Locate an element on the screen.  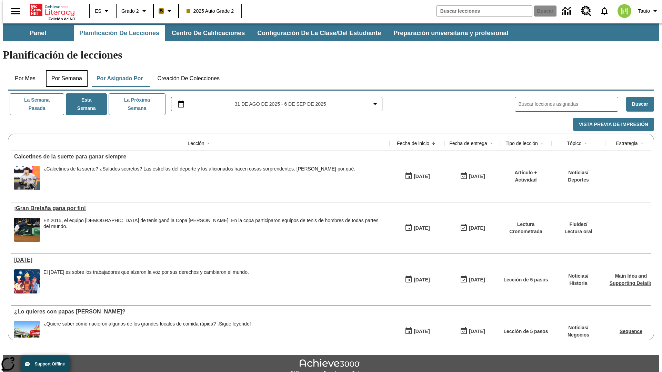
a: Centro de información is located at coordinates (567, 11).